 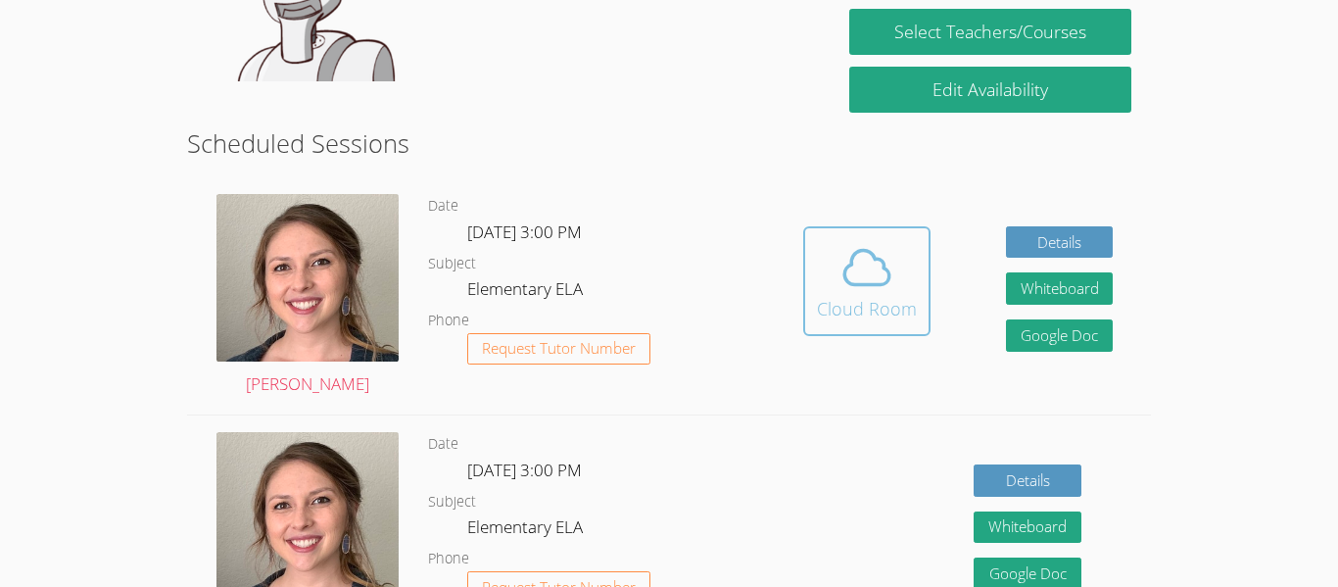 What do you see at coordinates (867, 281) in the screenshot?
I see `button: Cloud Room` at bounding box center [867, 281].